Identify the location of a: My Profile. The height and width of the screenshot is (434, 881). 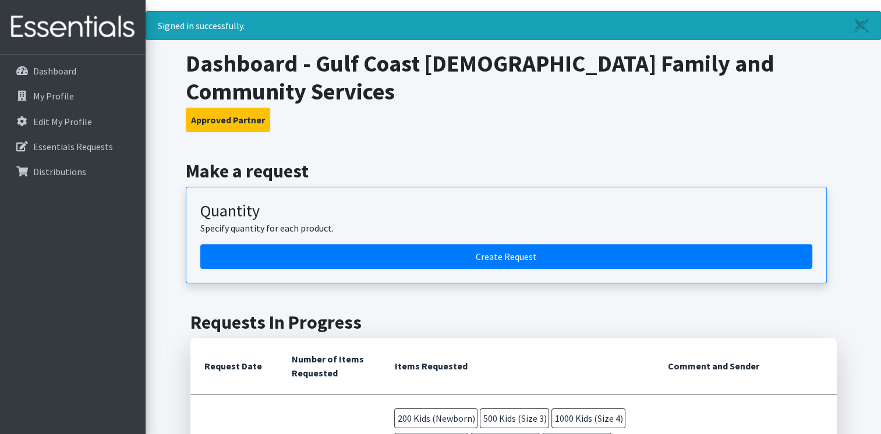
(73, 96).